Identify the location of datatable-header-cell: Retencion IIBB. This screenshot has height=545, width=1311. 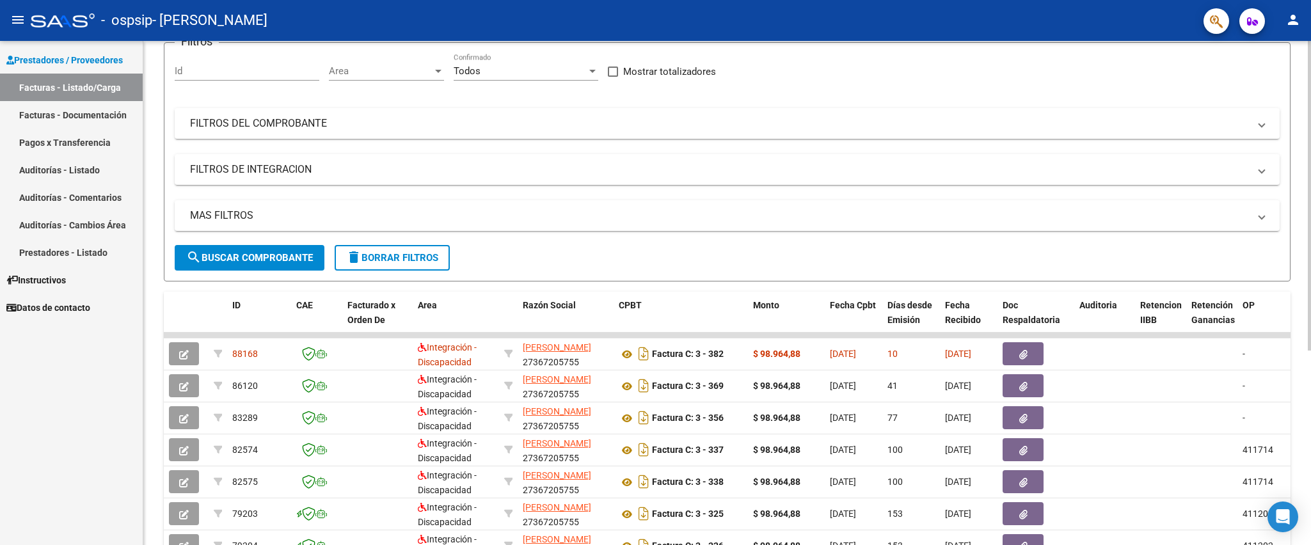
(1161, 320).